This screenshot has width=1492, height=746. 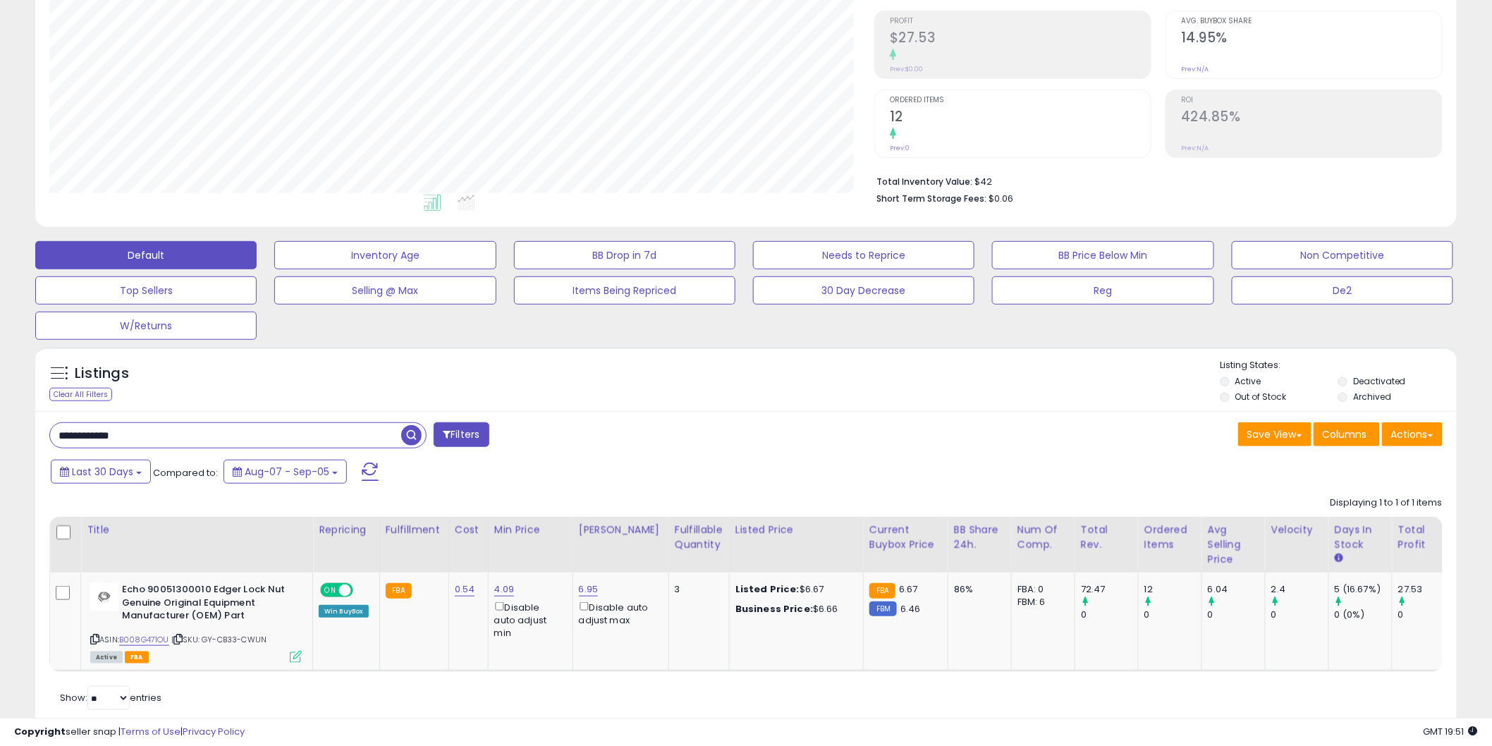 I want to click on b: Business Price:, so click(x=774, y=609).